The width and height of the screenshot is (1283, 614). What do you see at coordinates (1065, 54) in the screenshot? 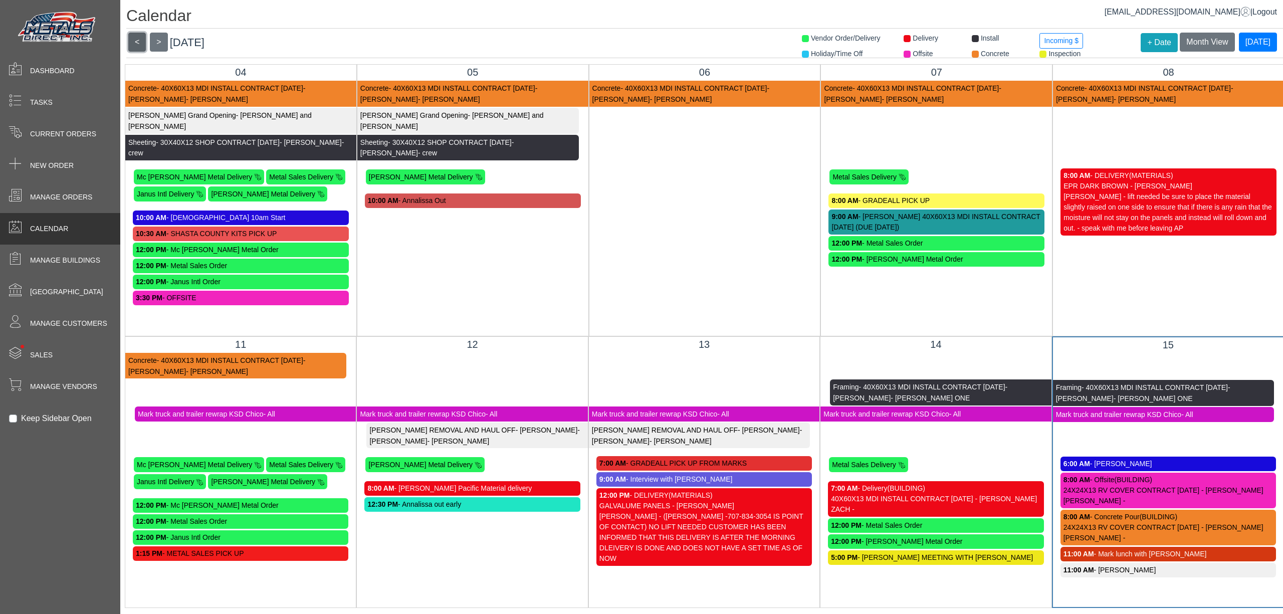
I see `span: Inspection` at bounding box center [1065, 54].